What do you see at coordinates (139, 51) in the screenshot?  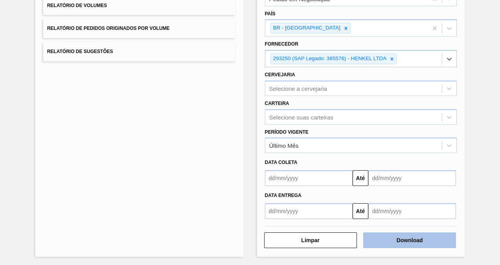 I see `button: Relatório de Sugestões` at bounding box center [139, 51].